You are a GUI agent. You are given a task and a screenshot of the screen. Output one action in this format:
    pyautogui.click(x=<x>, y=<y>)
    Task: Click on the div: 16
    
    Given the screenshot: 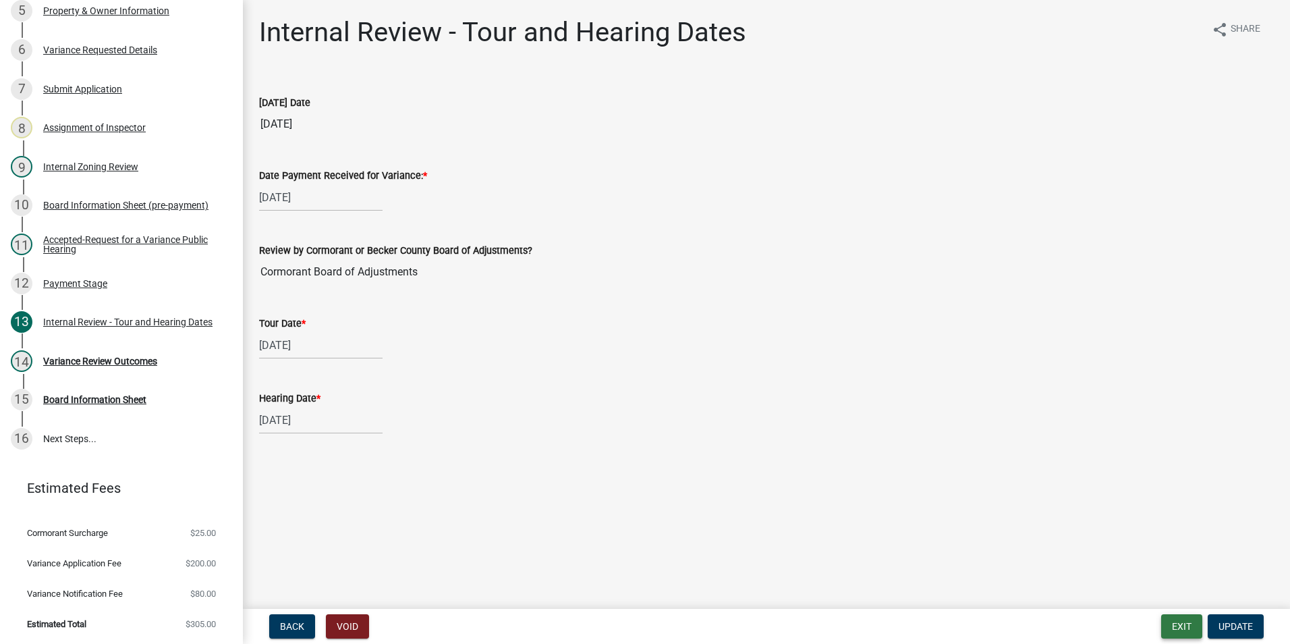 What is the action you would take?
    pyautogui.click(x=22, y=439)
    